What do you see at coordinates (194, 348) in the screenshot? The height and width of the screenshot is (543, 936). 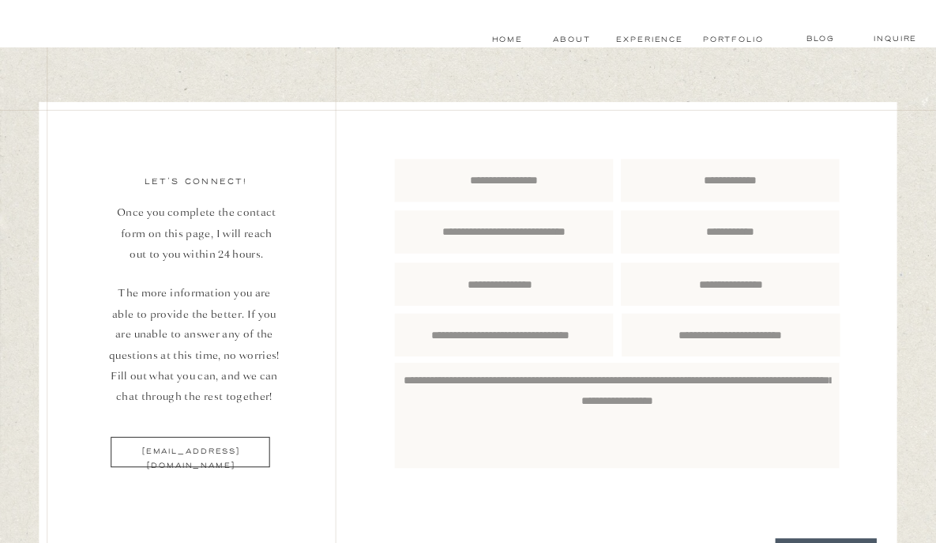 I see `p: The more information you are able to provide the better. If you are unable to answer any of the q...` at bounding box center [194, 348].